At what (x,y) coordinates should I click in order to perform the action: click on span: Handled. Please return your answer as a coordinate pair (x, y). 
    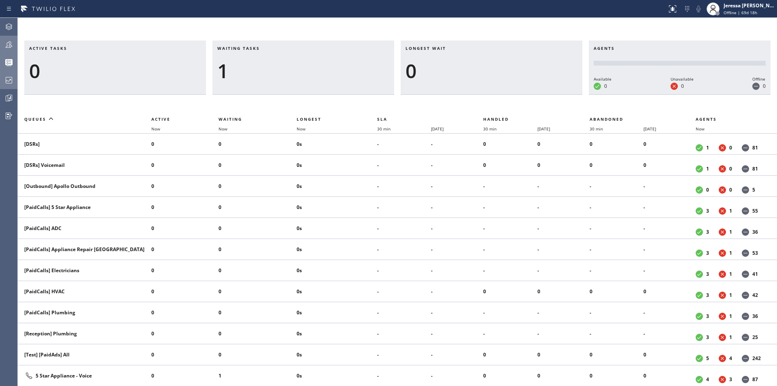
    Looking at the image, I should click on (496, 119).